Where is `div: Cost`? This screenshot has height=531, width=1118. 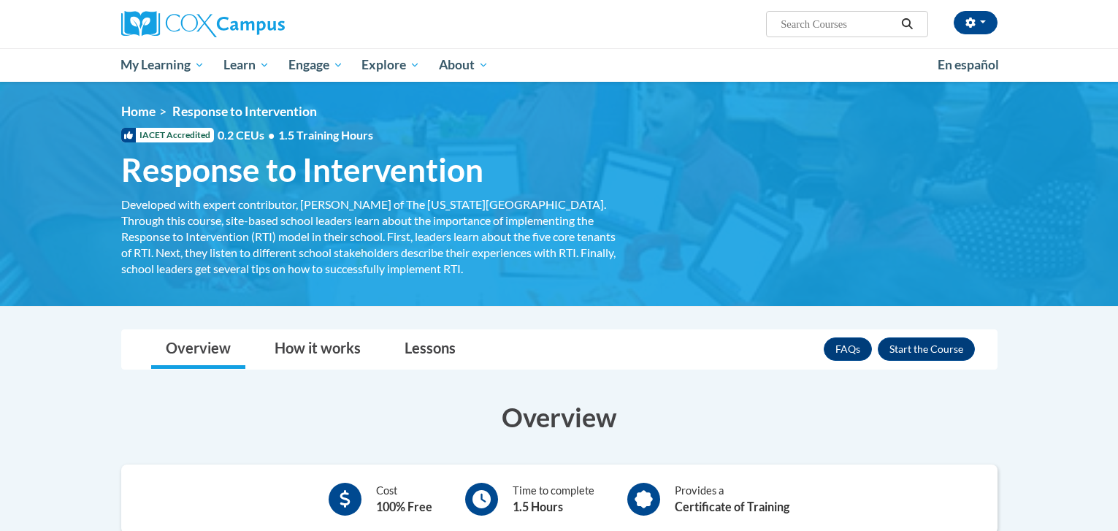
div: Cost is located at coordinates (404, 499).